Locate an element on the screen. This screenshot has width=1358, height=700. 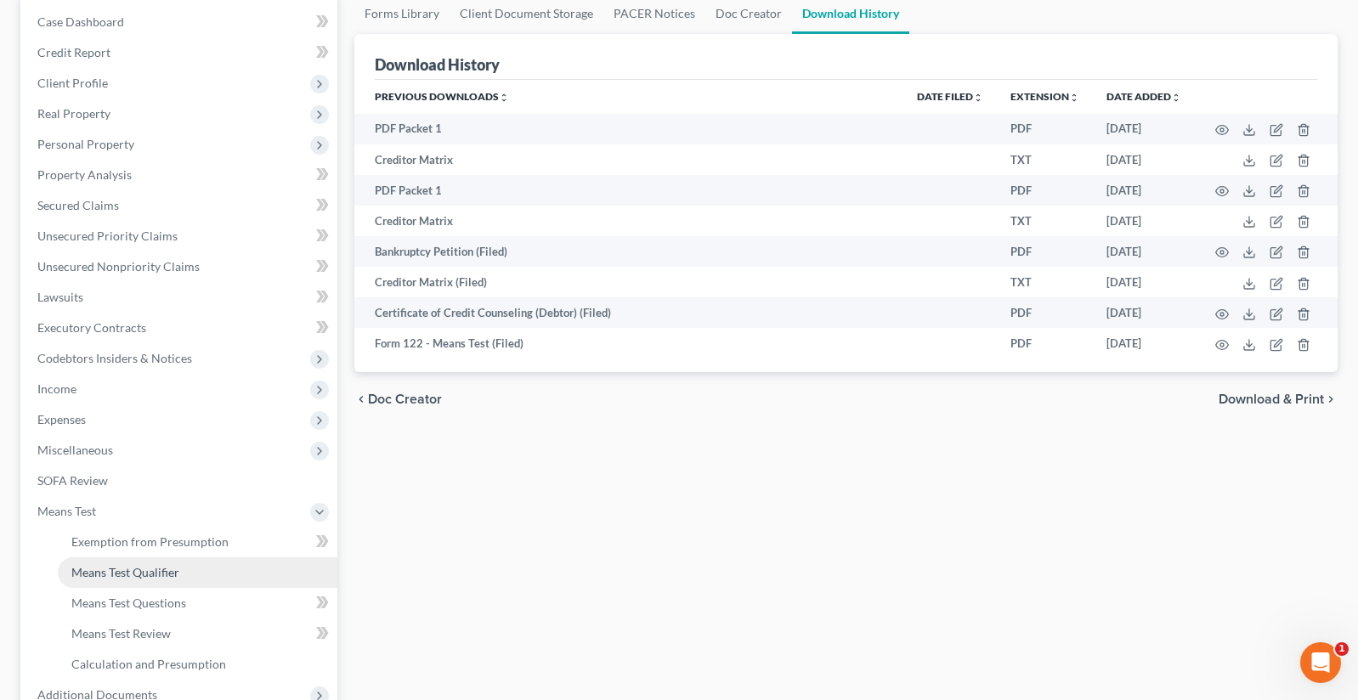
a: Executory Contracts is located at coordinates (180, 328).